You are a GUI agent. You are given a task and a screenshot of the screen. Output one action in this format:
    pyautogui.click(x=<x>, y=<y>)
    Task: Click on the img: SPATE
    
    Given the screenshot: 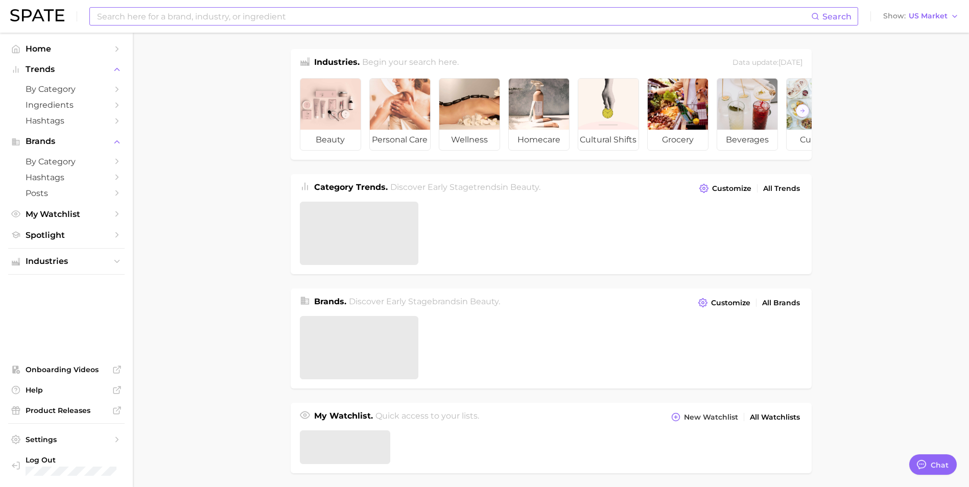 What is the action you would take?
    pyautogui.click(x=37, y=15)
    